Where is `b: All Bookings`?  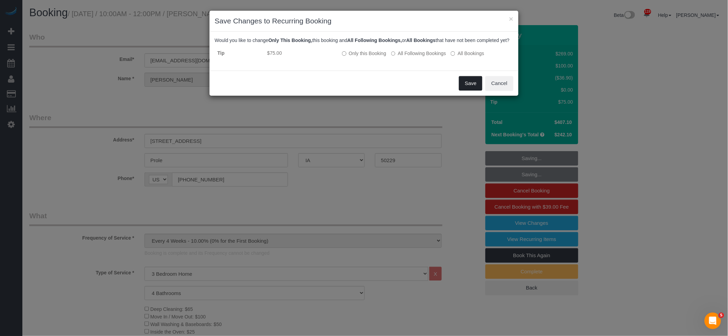
b: All Bookings is located at coordinates (421, 40).